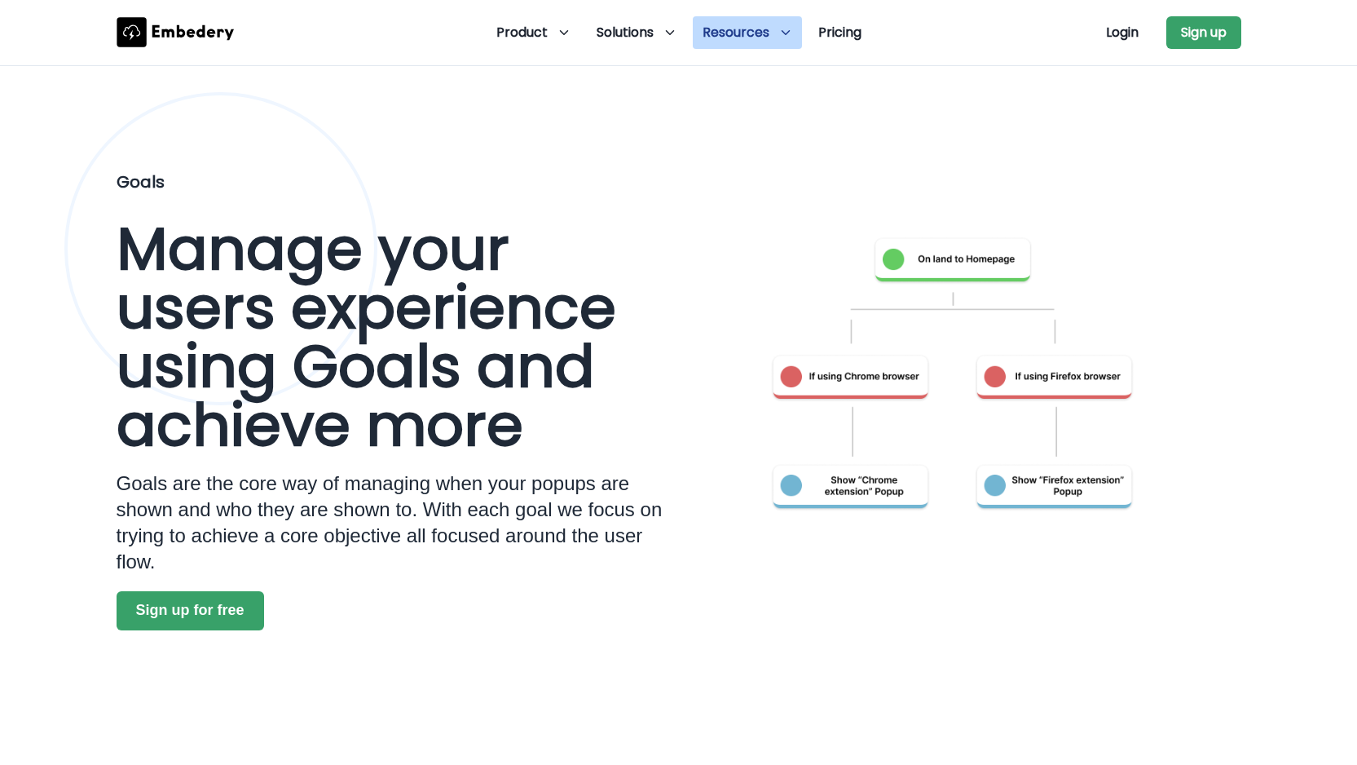  I want to click on button: Login, so click(1122, 33).